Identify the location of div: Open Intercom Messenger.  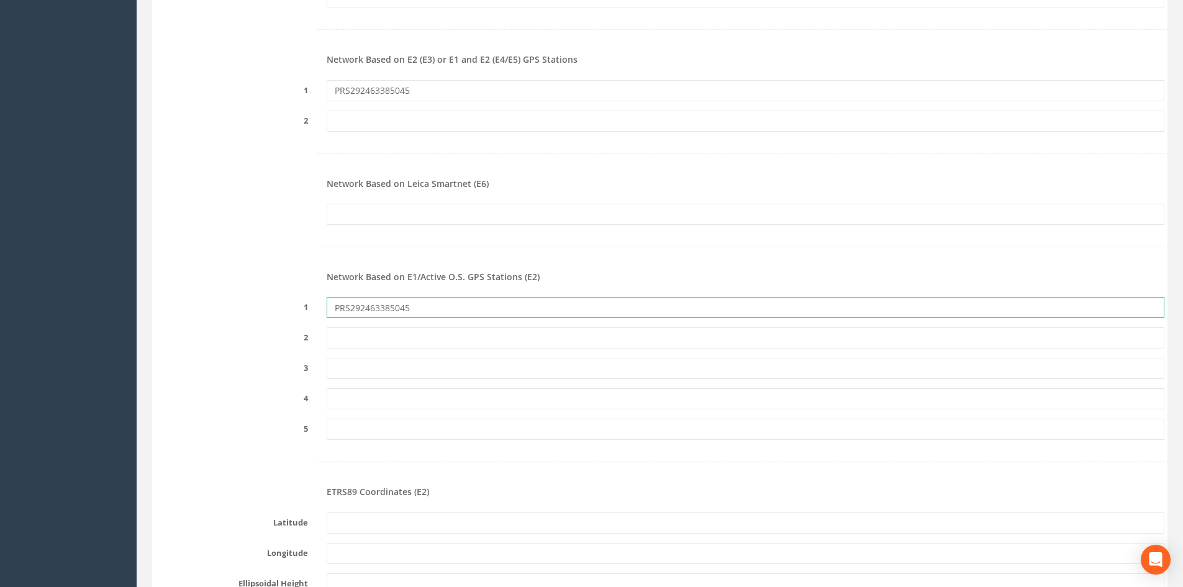
(1156, 560).